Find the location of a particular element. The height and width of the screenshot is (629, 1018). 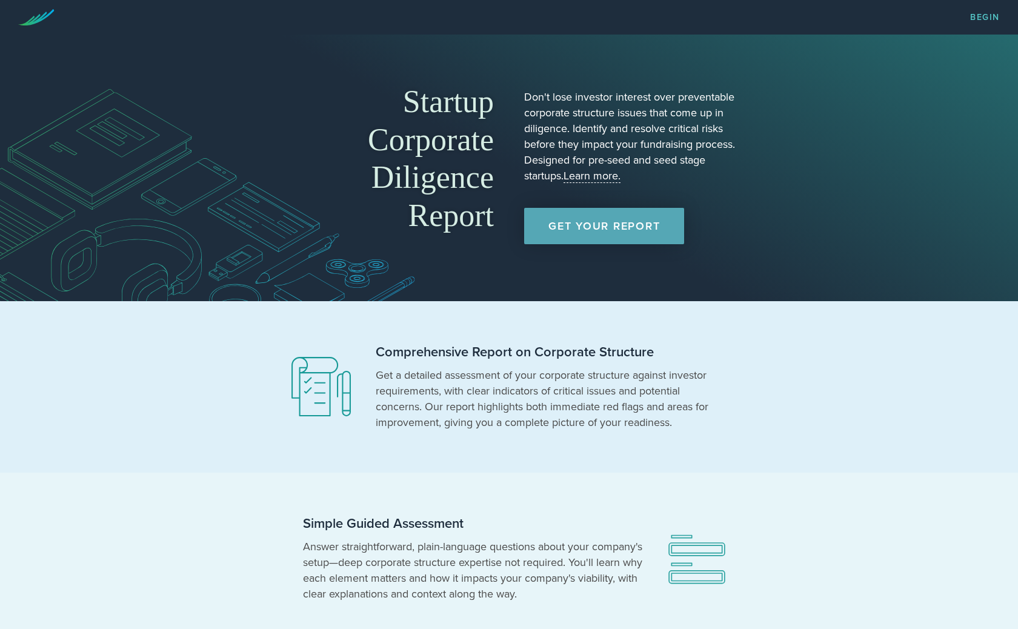

p: Answer straightforward, plain-language questions about your company's setup—deep corporate struct... is located at coordinates (472, 570).